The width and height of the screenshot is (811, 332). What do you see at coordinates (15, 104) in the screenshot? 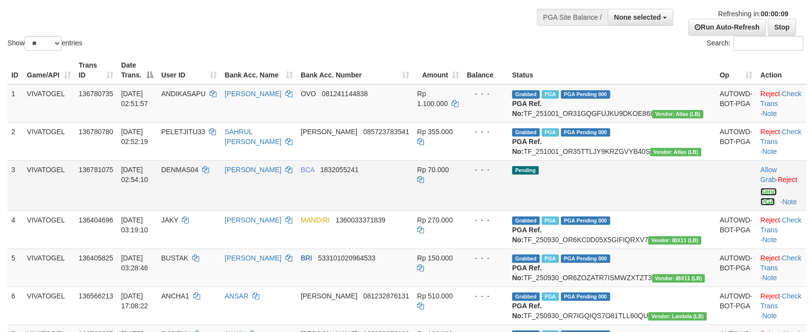
I see `td: 1` at bounding box center [15, 104].